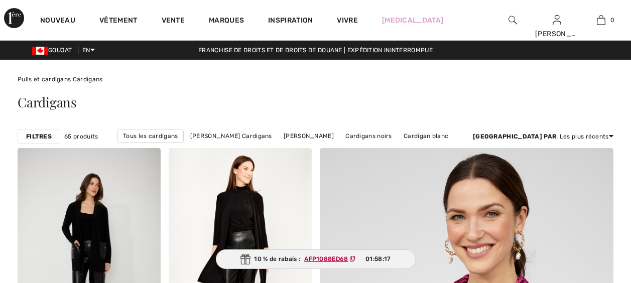 The image size is (631, 283). I want to click on font: : Les plus récents, so click(540, 136).